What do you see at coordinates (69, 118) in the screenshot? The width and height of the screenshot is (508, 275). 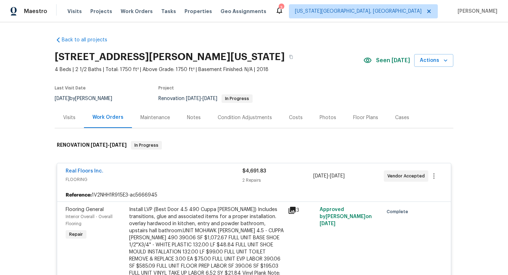 I see `div: Visits` at bounding box center [69, 118].